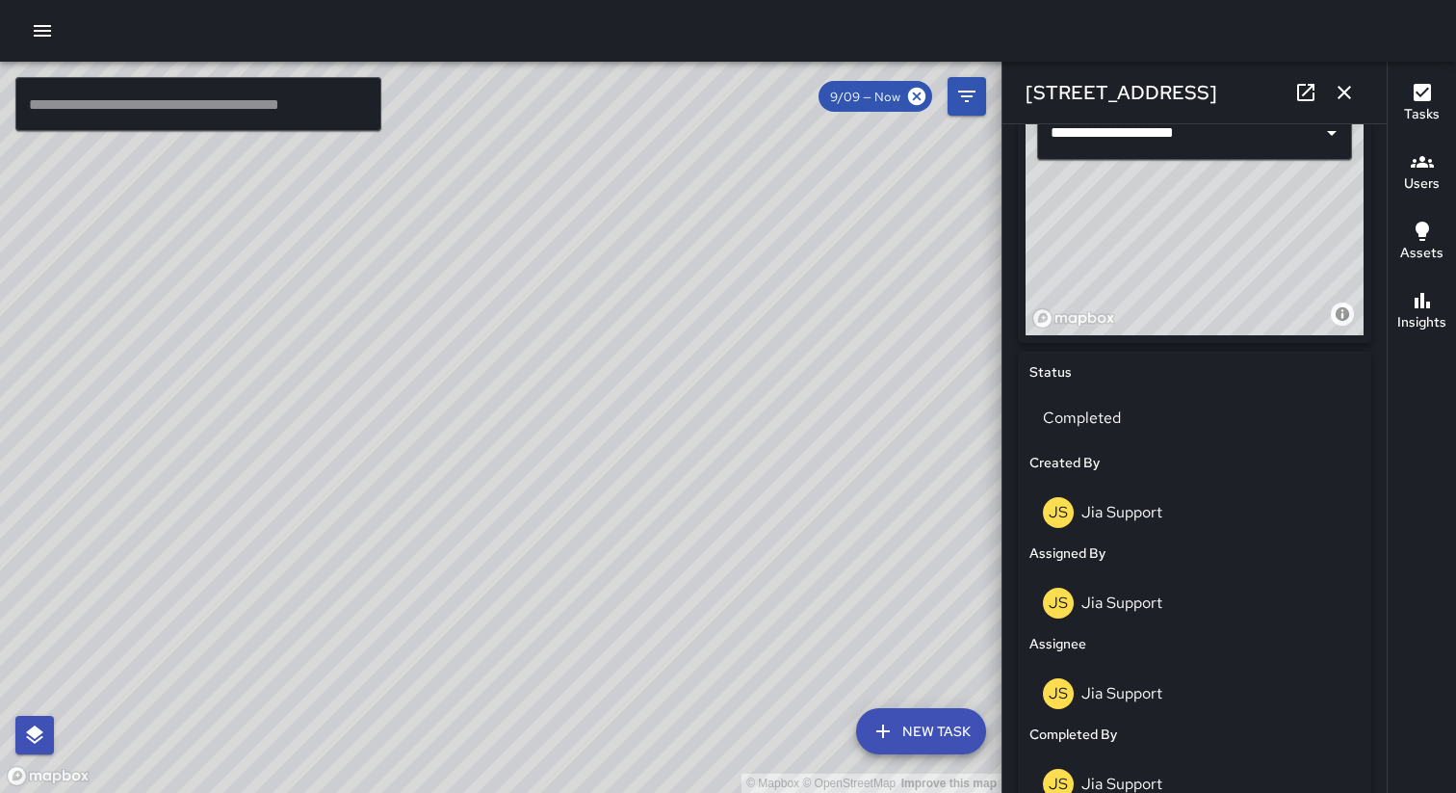 The height and width of the screenshot is (793, 1456). What do you see at coordinates (1422, 243) in the screenshot?
I see `button: Assets` at bounding box center [1422, 243].